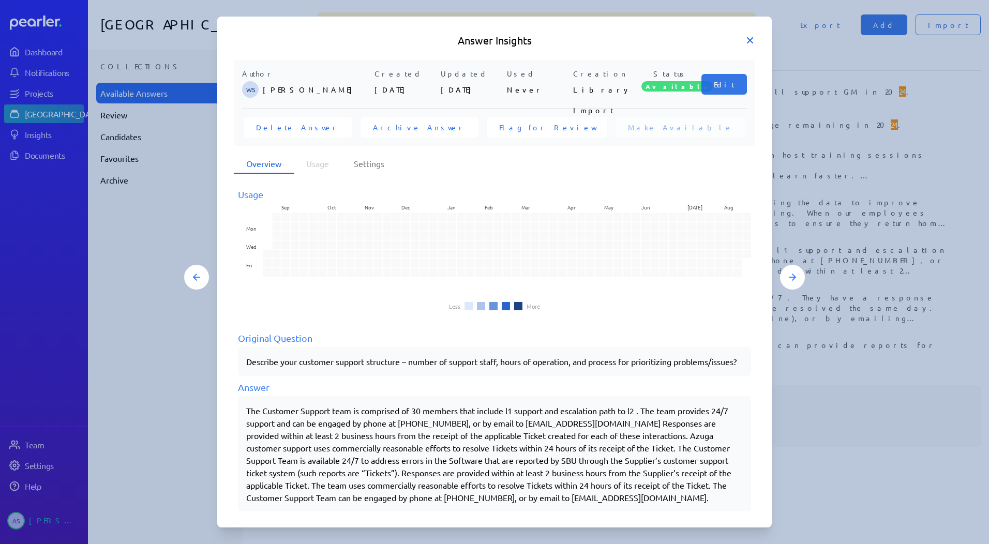  Describe the element at coordinates (538, 73) in the screenshot. I see `p: Used` at that location.